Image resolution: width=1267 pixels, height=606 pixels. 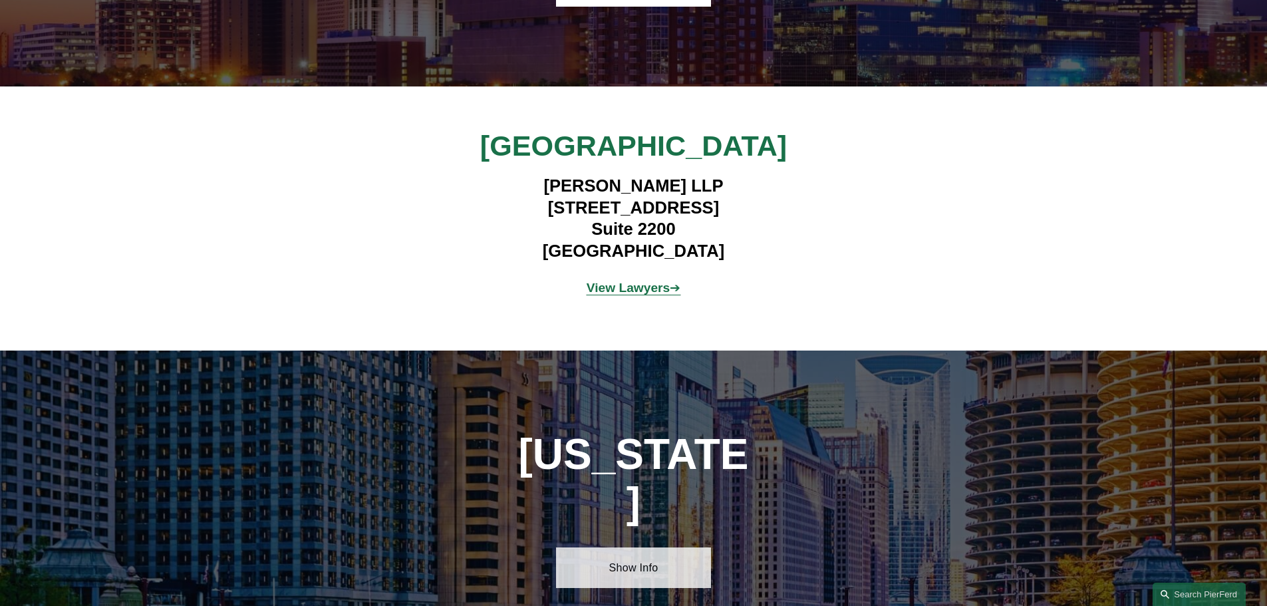 I want to click on strong: View Lawyers, so click(x=628, y=287).